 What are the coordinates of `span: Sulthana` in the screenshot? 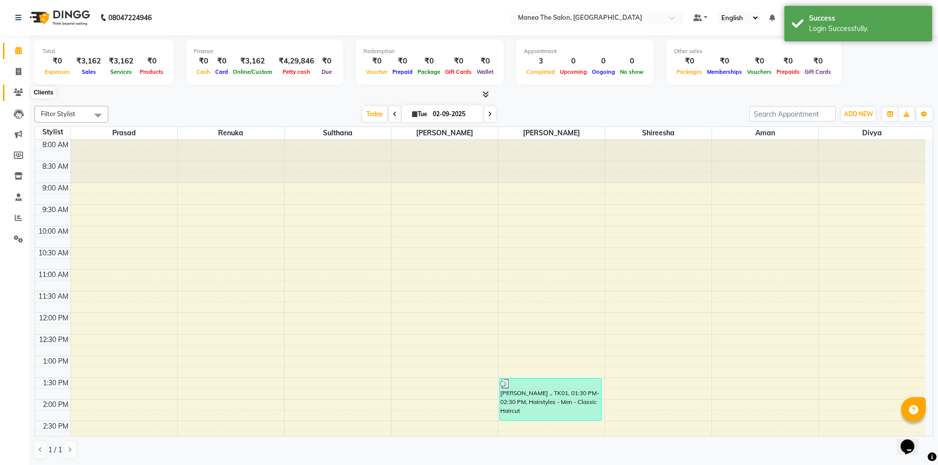 It's located at (338, 133).